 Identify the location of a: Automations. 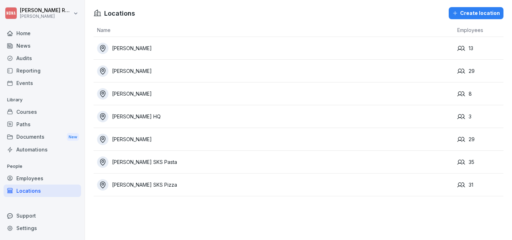
(42, 149).